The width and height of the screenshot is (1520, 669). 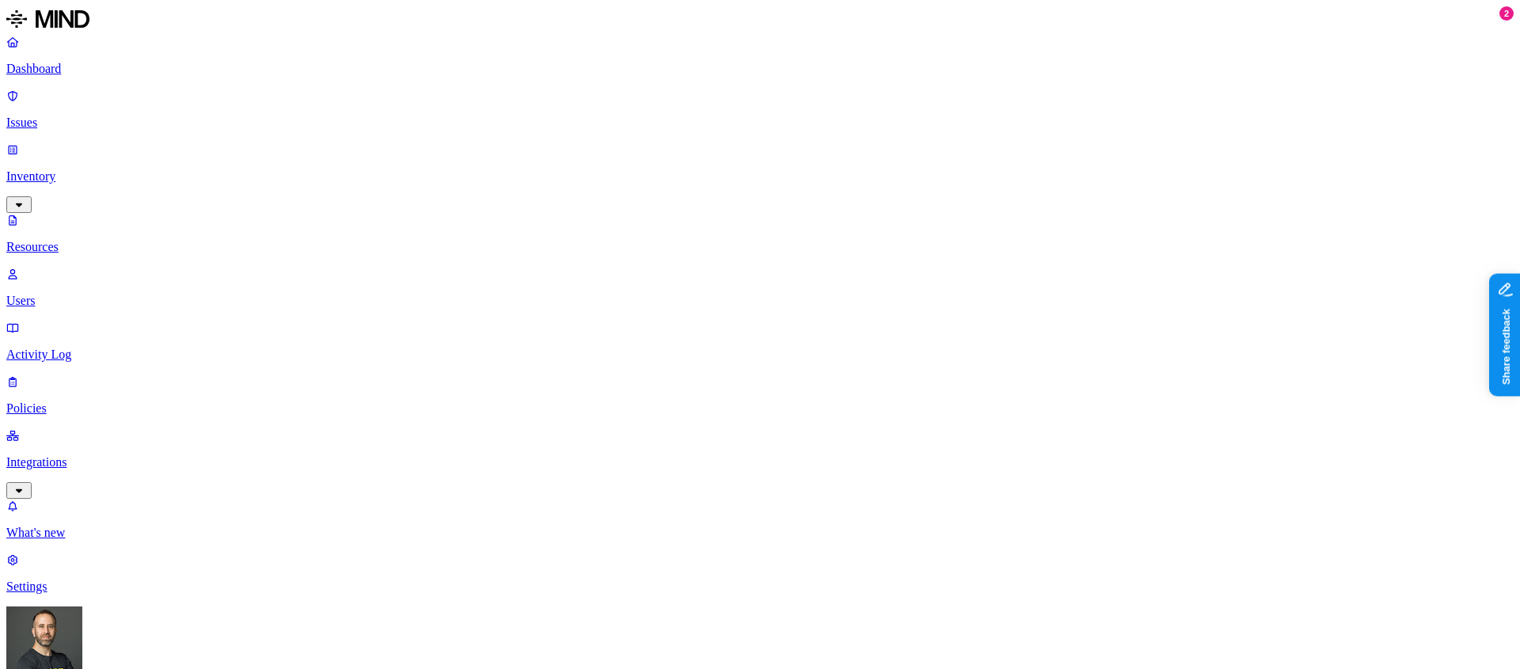 I want to click on a: Policies, so click(x=760, y=395).